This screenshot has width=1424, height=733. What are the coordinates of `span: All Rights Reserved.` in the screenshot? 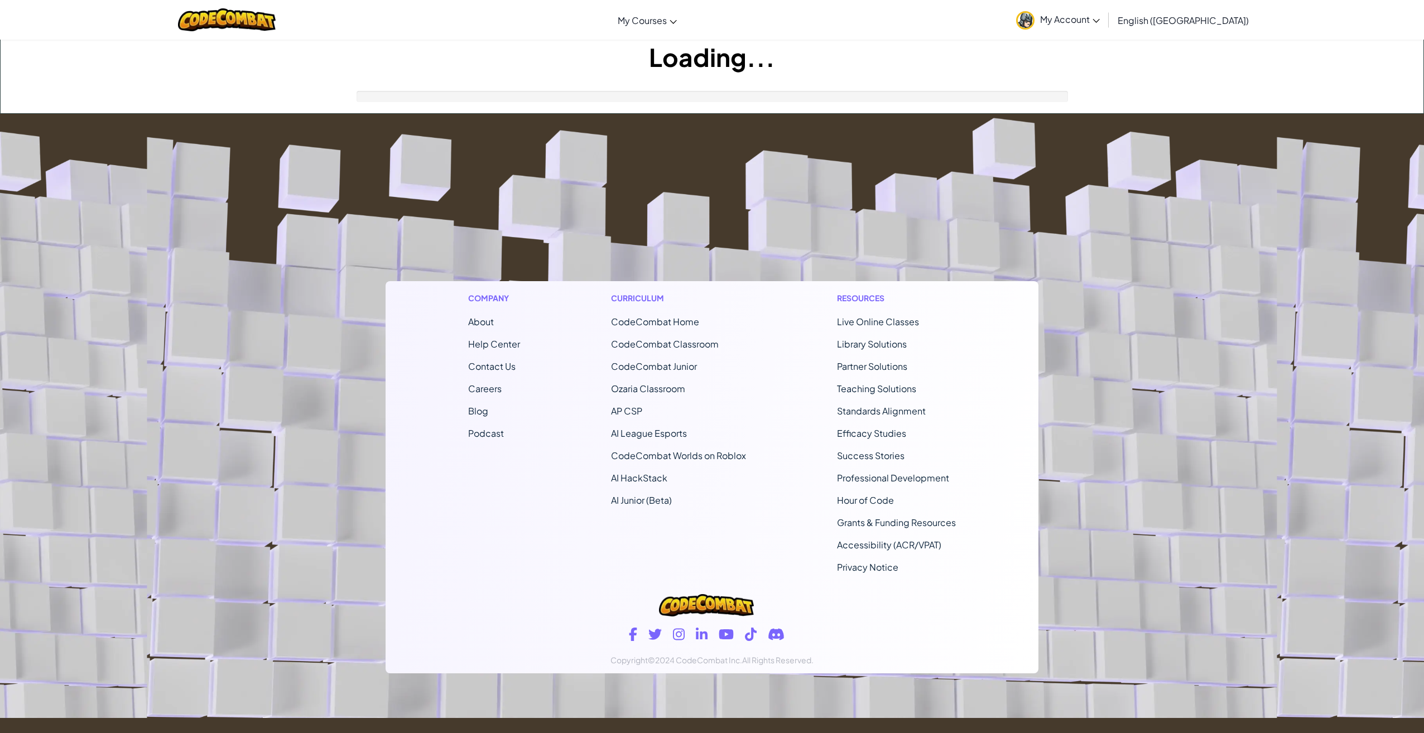 It's located at (778, 660).